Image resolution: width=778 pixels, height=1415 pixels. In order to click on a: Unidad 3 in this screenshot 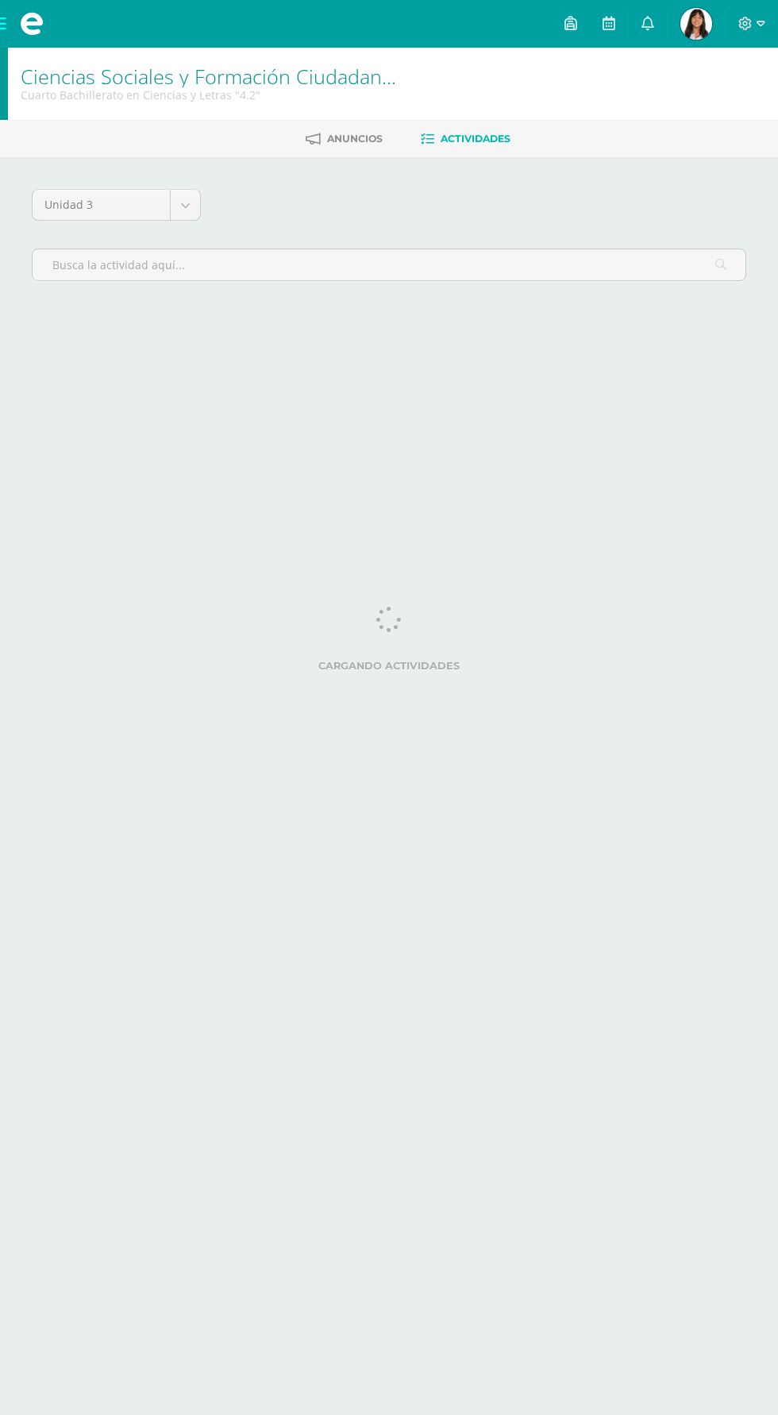, I will do `click(116, 205)`.